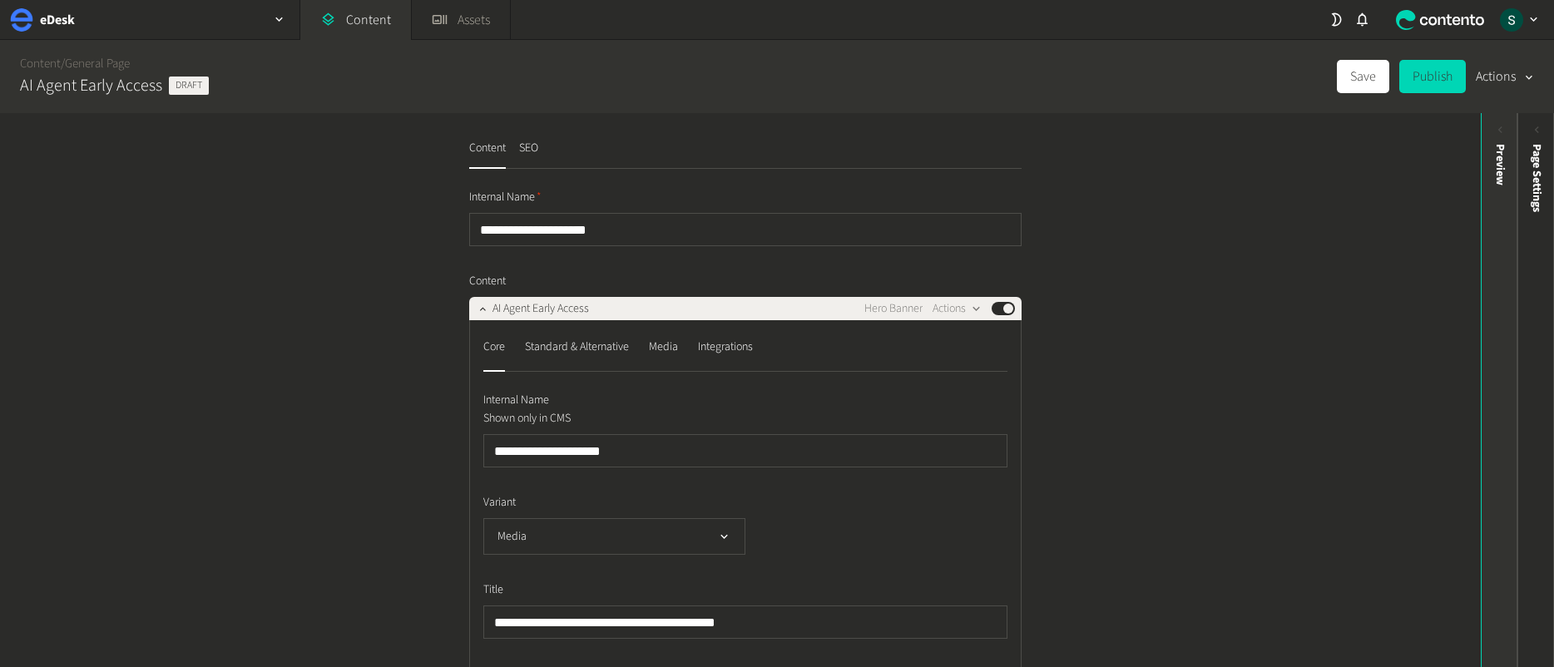 This screenshot has height=667, width=1554. What do you see at coordinates (91, 86) in the screenshot?
I see `h2: AI Agent Early Access` at bounding box center [91, 86].